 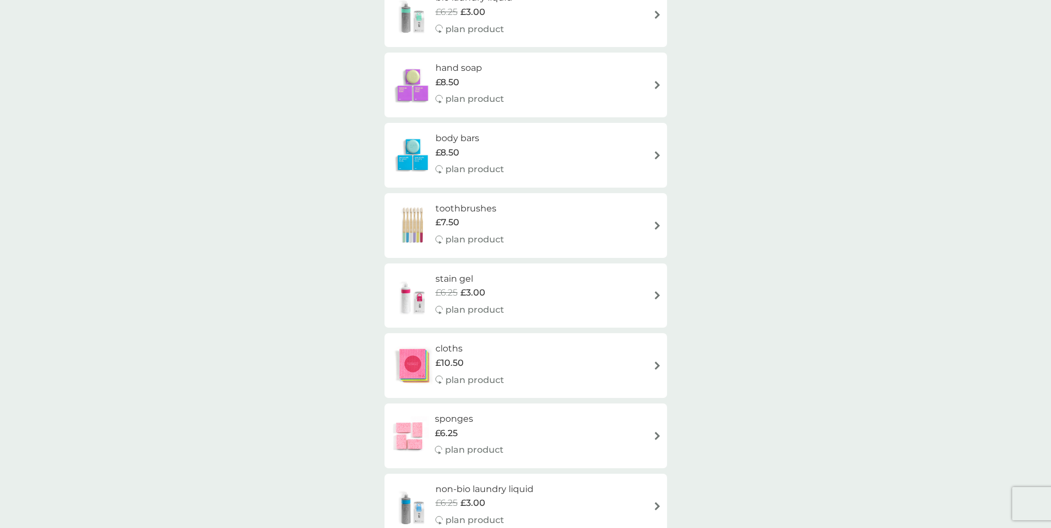 What do you see at coordinates (484, 490) in the screenshot?
I see `h6: non-bio laundry liquid` at bounding box center [484, 490].